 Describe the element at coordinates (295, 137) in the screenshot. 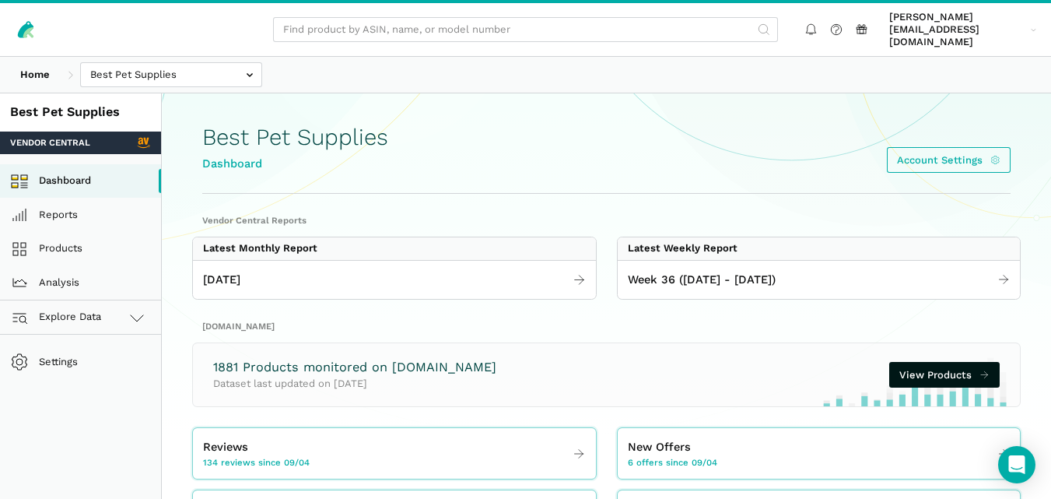

I see `h1: Best Pet Supplies` at that location.